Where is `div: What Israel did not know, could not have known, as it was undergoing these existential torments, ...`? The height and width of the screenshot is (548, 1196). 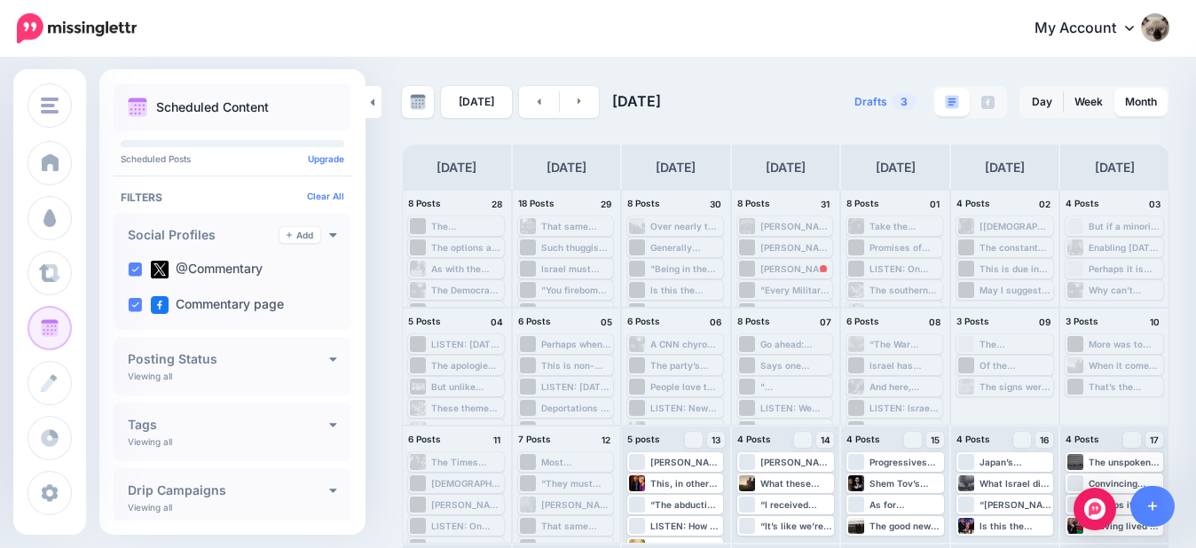
div: What Israel did not know, could not have known, as it was undergoing these existential torments, ... is located at coordinates (1016, 483).